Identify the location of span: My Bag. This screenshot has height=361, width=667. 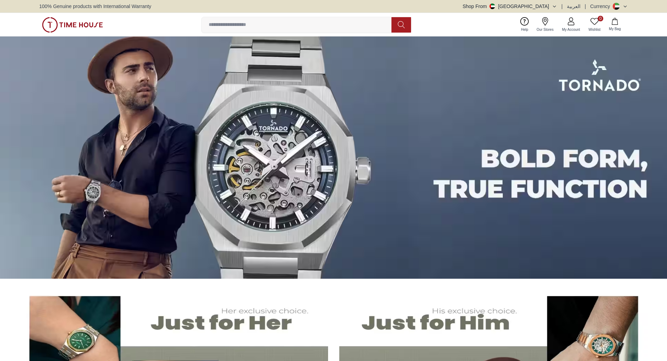
(615, 29).